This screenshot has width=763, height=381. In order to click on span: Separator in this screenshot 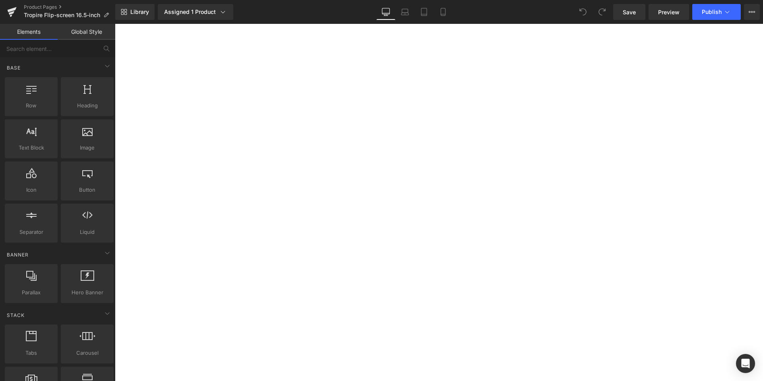, I will do `click(31, 232)`.